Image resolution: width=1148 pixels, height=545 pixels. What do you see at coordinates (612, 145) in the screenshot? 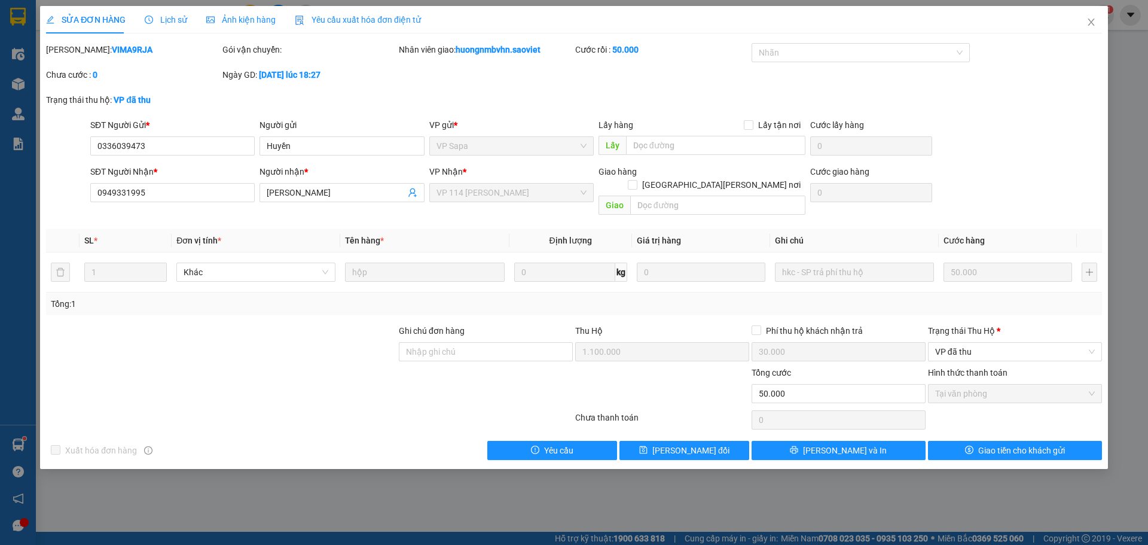
I see `span: Lấy` at bounding box center [612, 145].